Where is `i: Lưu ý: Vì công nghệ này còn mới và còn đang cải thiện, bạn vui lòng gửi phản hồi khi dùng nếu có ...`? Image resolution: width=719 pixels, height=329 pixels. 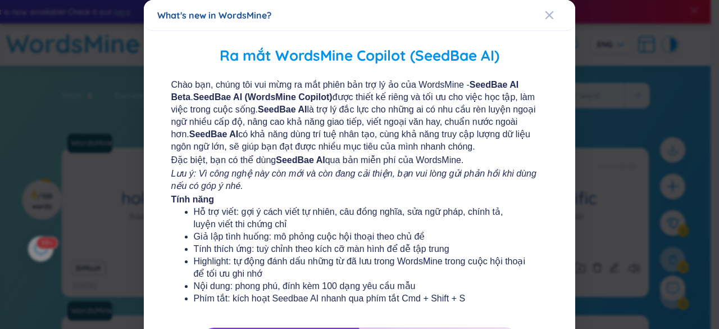
i: Lưu ý: Vì công nghệ này còn mới và còn đang cải thiện, bạn vui lòng gửi phản hồi khi dùng nếu có ... is located at coordinates (354, 179).